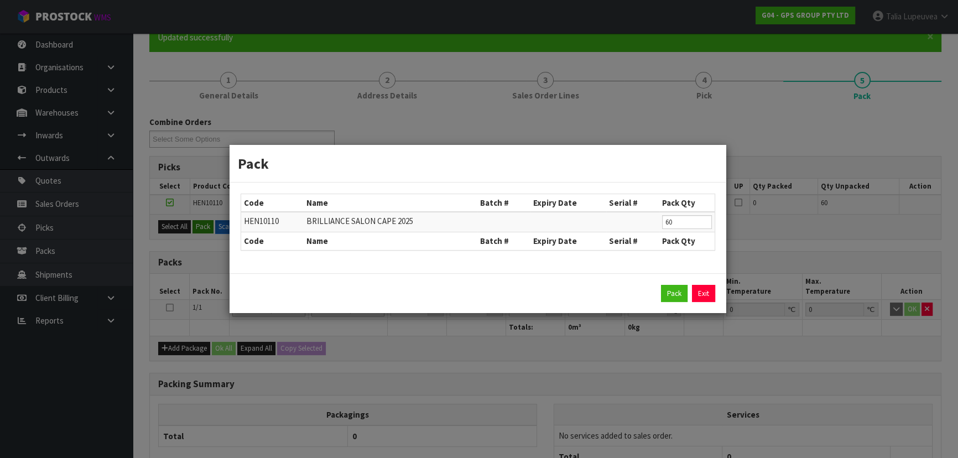  I want to click on span: BRILLIANCE SALON CAPE 2025, so click(359, 221).